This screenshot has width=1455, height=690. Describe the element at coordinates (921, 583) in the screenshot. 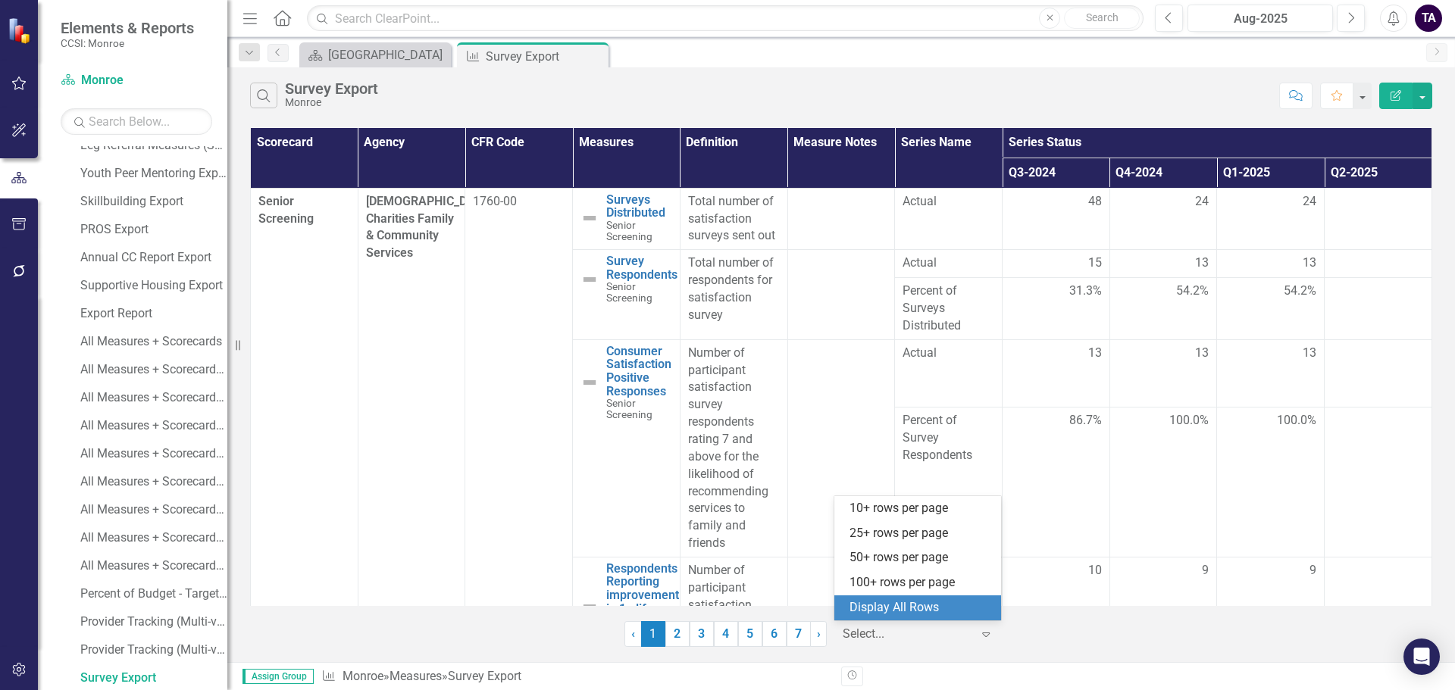

I see `div: 100+ rows per page` at that location.